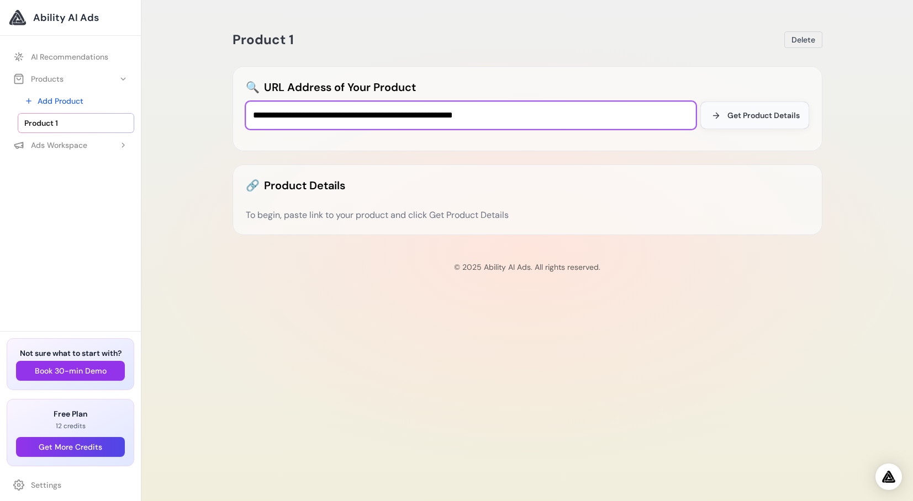  What do you see at coordinates (70, 426) in the screenshot?
I see `p: 12 credits` at bounding box center [70, 426].